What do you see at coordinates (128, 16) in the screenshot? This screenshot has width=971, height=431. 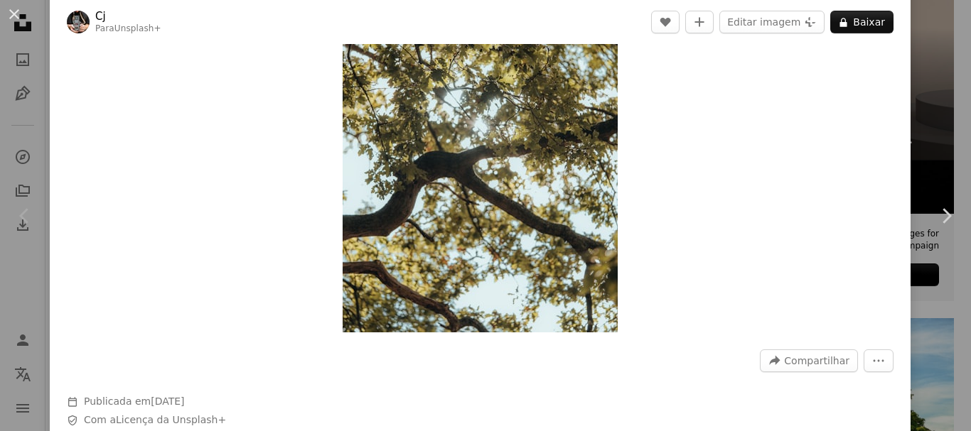 I see `a: Cj` at bounding box center [128, 16].